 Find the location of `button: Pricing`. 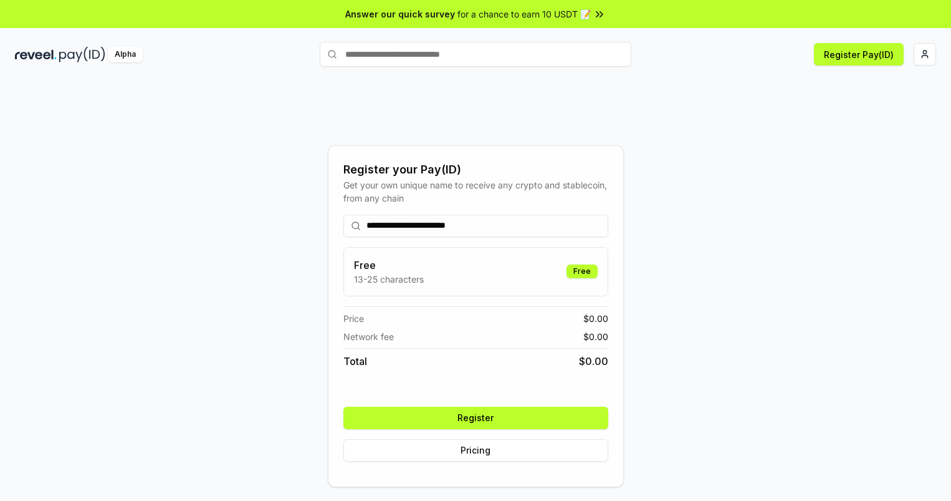

button: Pricing is located at coordinates (476, 450).